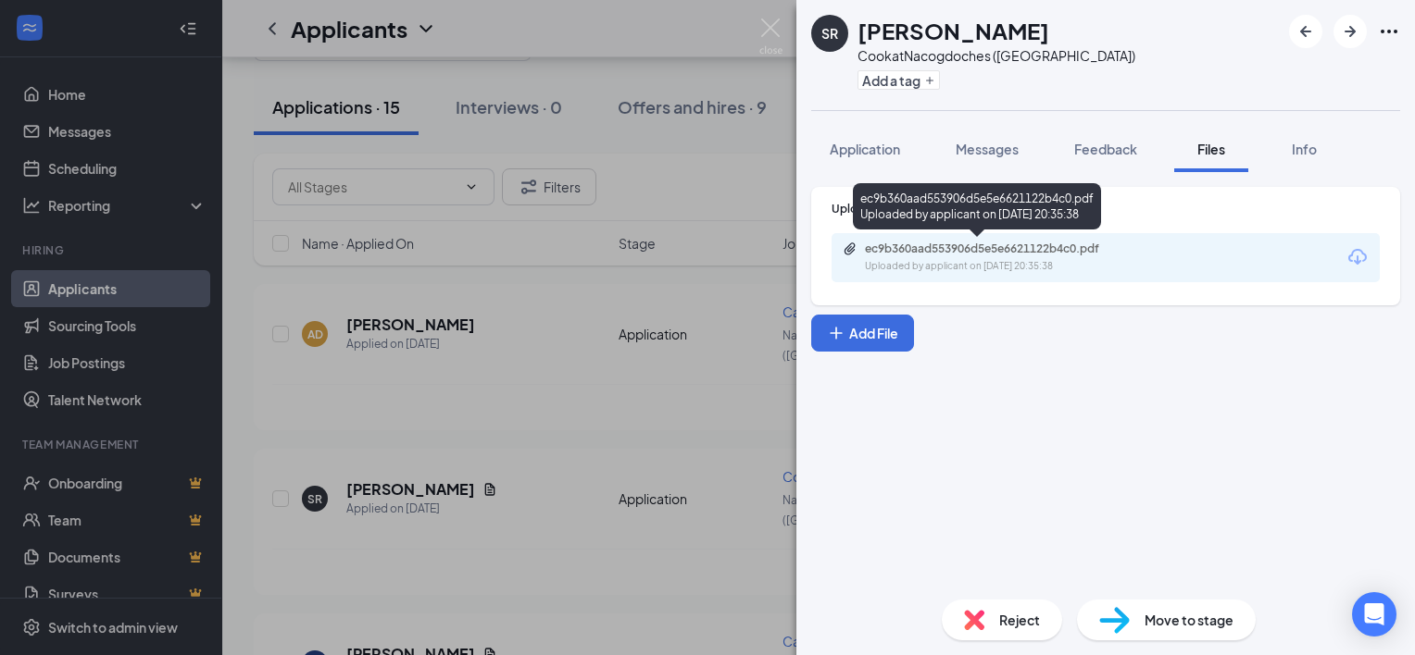 The height and width of the screenshot is (655, 1415). What do you see at coordinates (987, 149) in the screenshot?
I see `span: Messages` at bounding box center [987, 149].